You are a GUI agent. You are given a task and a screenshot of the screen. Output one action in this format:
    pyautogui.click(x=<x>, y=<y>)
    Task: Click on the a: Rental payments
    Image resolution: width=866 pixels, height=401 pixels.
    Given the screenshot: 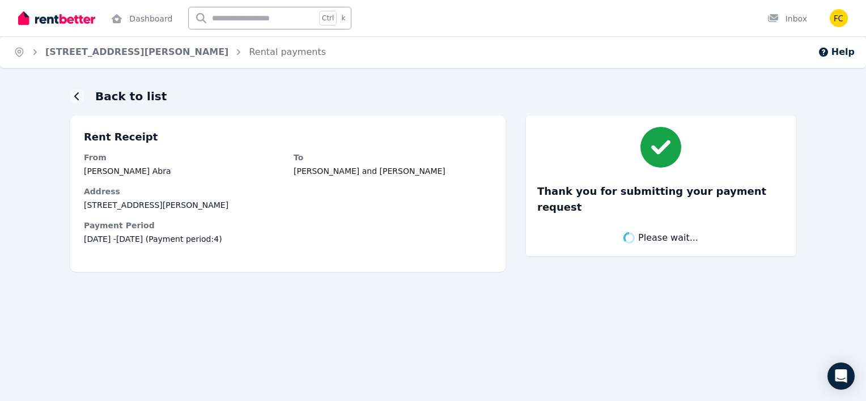 What is the action you would take?
    pyautogui.click(x=287, y=52)
    